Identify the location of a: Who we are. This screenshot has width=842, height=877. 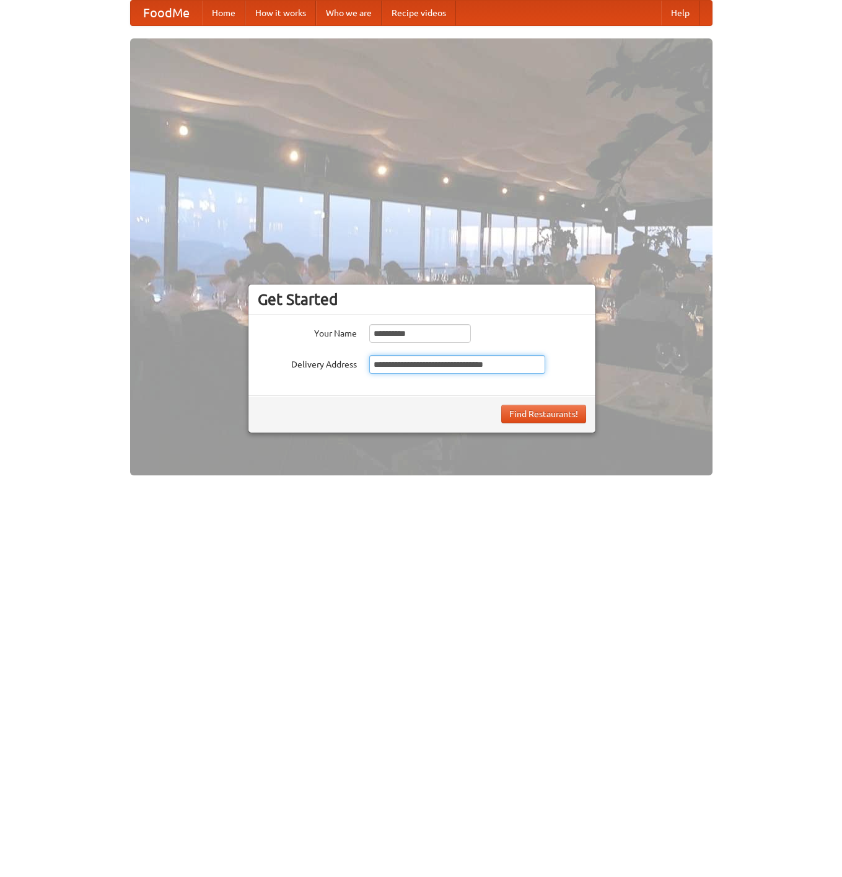
(349, 13).